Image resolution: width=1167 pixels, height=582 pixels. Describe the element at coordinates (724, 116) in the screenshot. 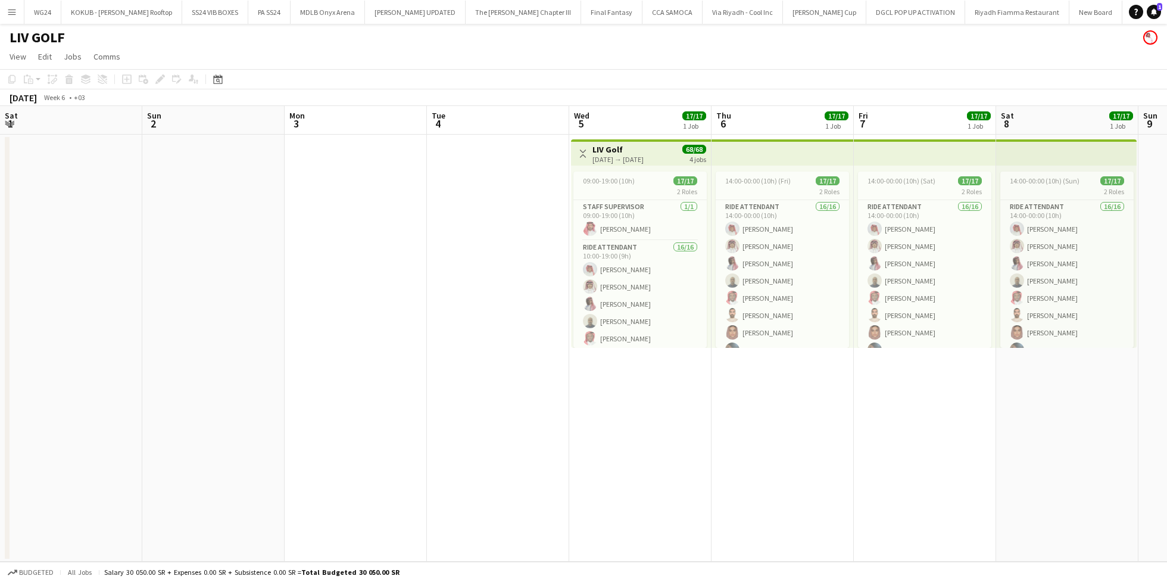

I see `span: Thu` at that location.